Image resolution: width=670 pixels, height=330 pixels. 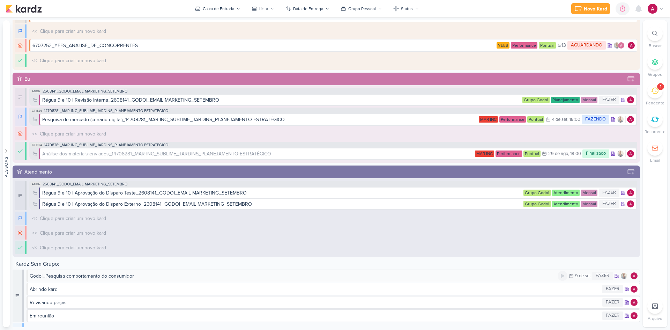 I want to click on div: Régua 9 e 10 | Aprovação do Disparo Teste_2608141_GODOI_EMAIL MARKETING_SETEMBRO, so click(x=144, y=193).